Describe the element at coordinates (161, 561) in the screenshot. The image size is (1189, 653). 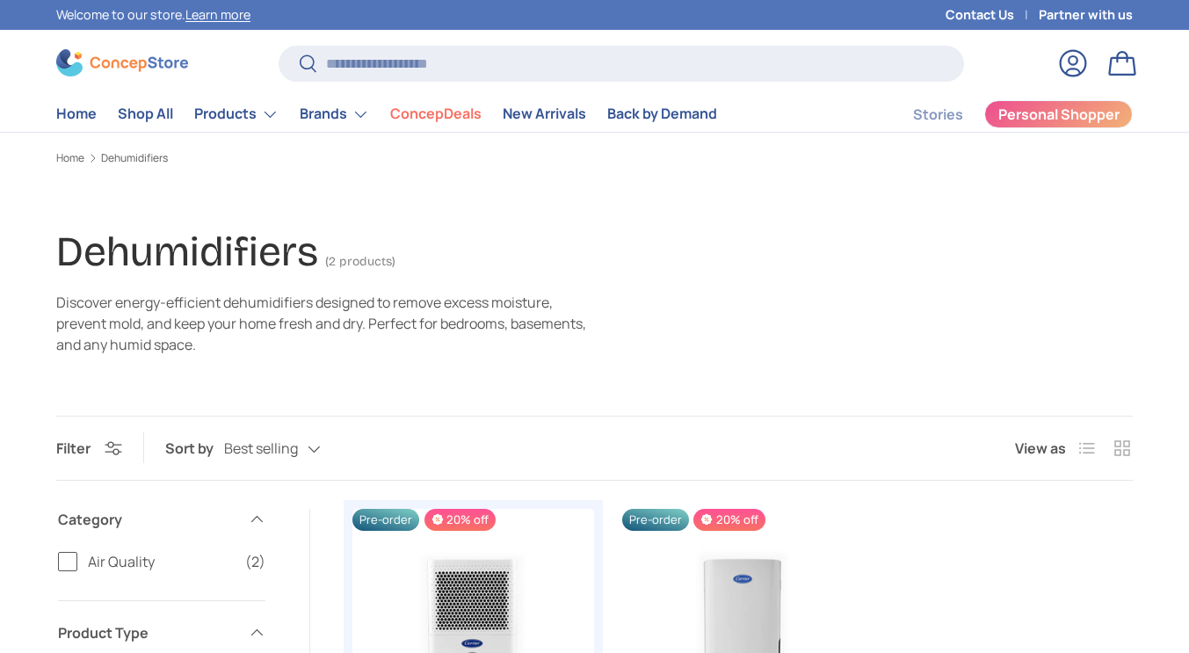
I see `span: Air Quality` at that location.